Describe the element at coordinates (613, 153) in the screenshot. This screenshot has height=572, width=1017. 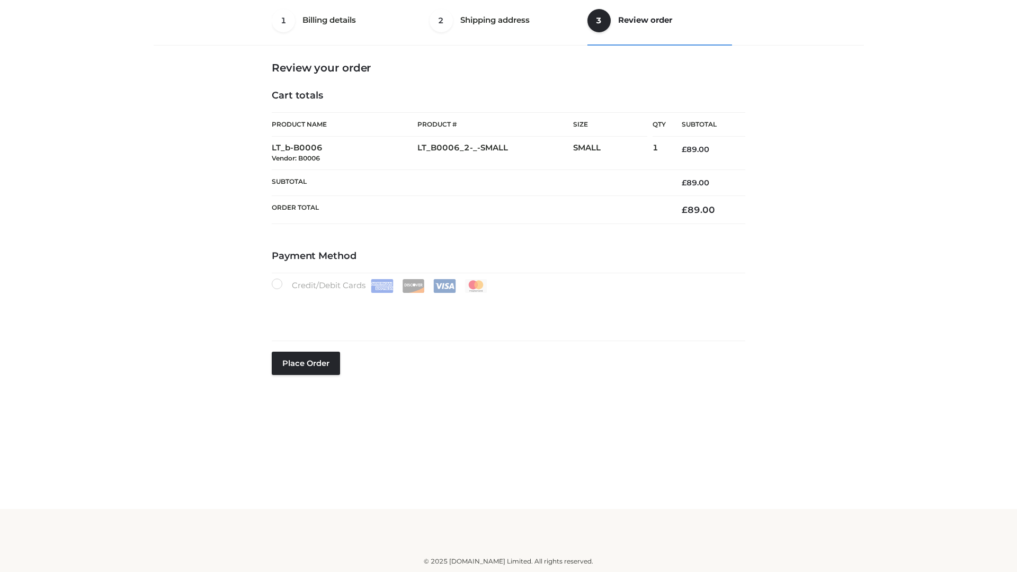
I see `td: SMALL` at that location.